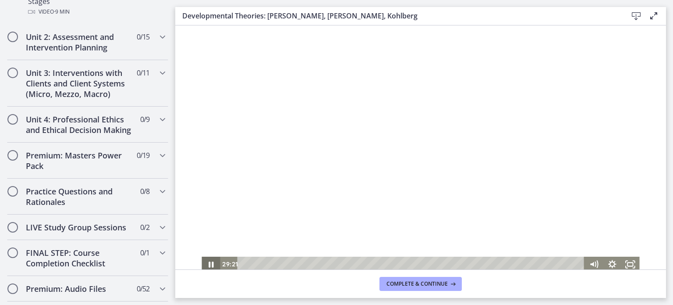 This screenshot has height=305, width=673. Describe the element at coordinates (143, 288) in the screenshot. I see `span: 0 / 52` at that location.